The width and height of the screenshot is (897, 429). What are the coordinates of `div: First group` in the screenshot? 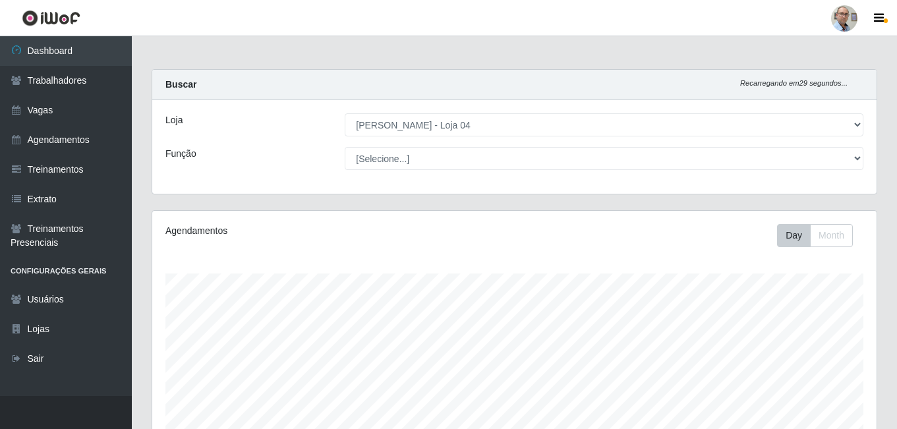 It's located at (814, 235).